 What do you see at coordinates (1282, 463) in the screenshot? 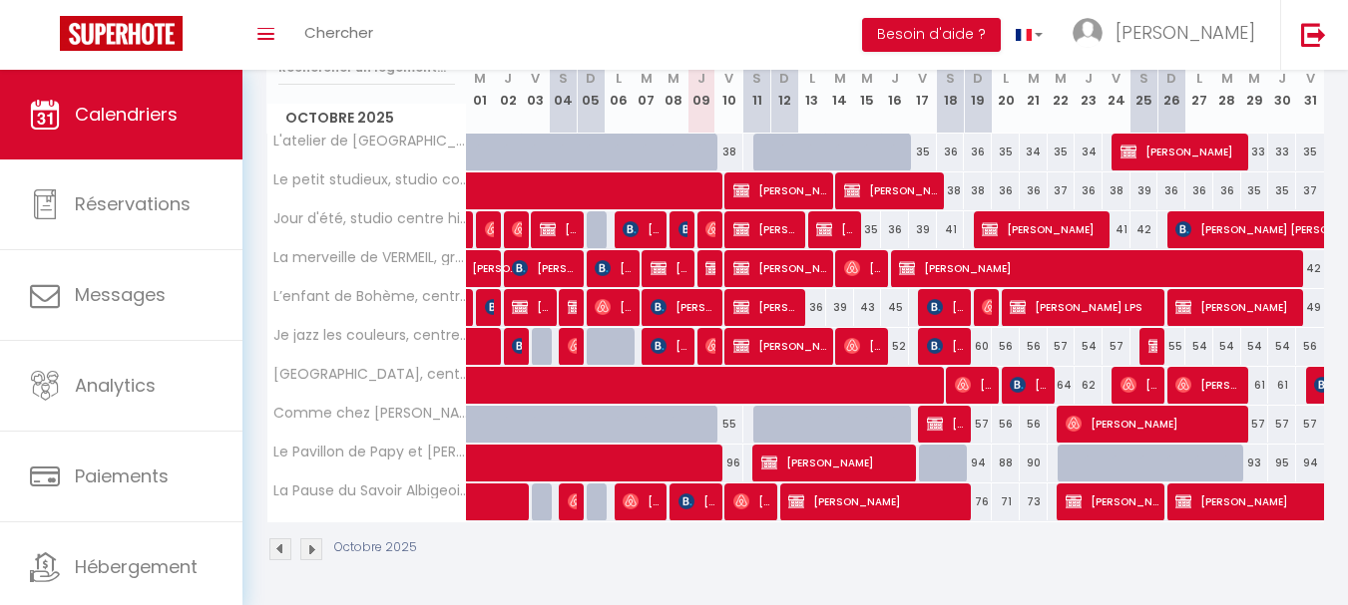
I see `div: 95` at bounding box center [1282, 463].